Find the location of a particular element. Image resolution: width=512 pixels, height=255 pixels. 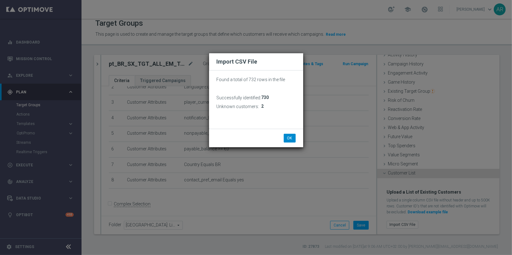

span: 2 is located at coordinates (263, 106).